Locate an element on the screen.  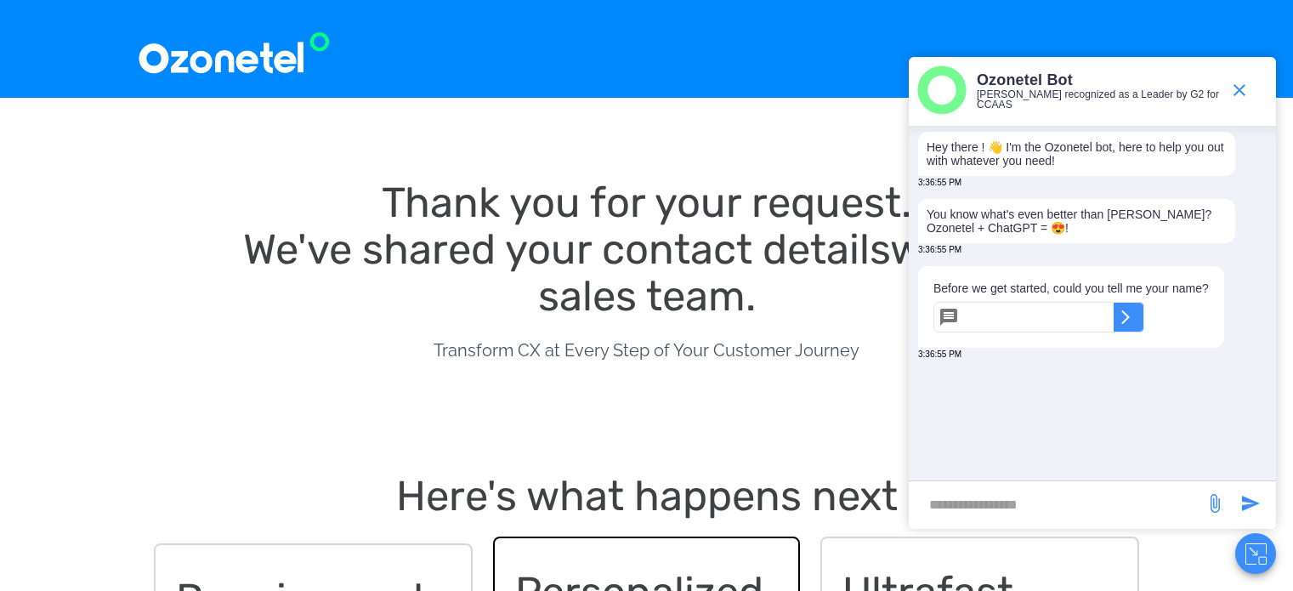
span: end chat or minimize is located at coordinates (1239, 90).